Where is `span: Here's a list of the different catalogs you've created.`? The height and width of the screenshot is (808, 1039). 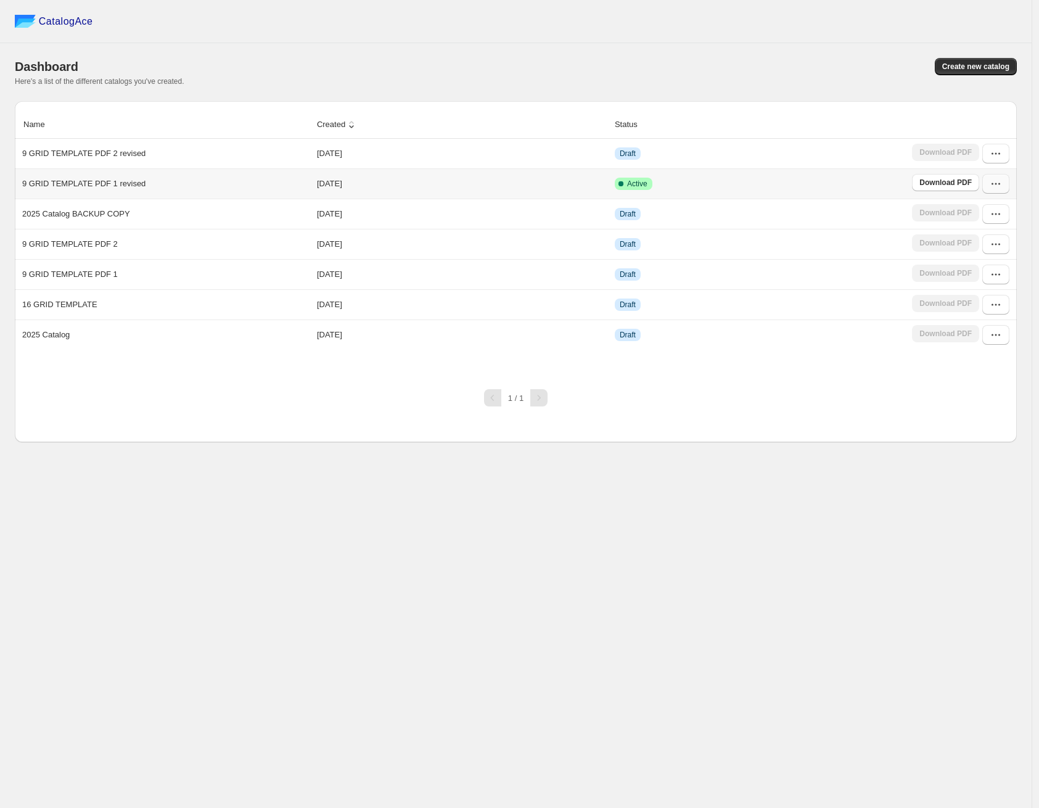 span: Here's a list of the different catalogs you've created. is located at coordinates (99, 81).